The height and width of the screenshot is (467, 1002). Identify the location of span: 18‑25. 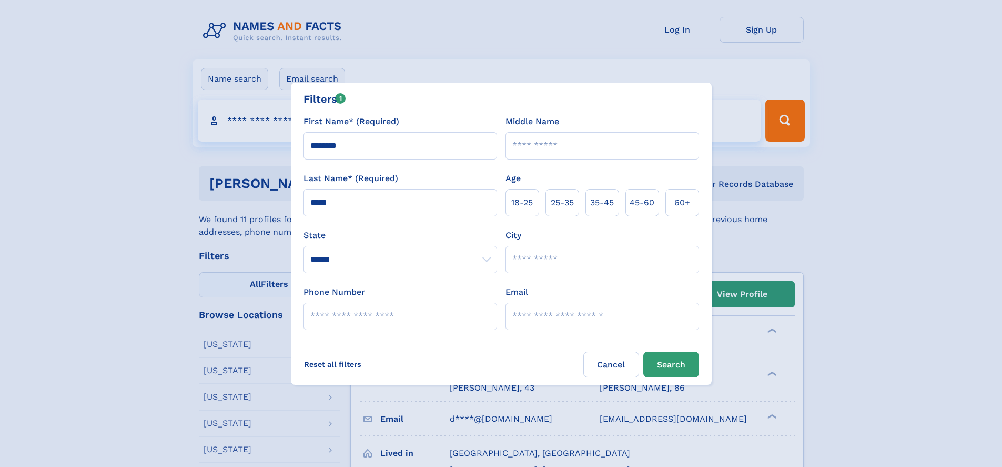
(522, 203).